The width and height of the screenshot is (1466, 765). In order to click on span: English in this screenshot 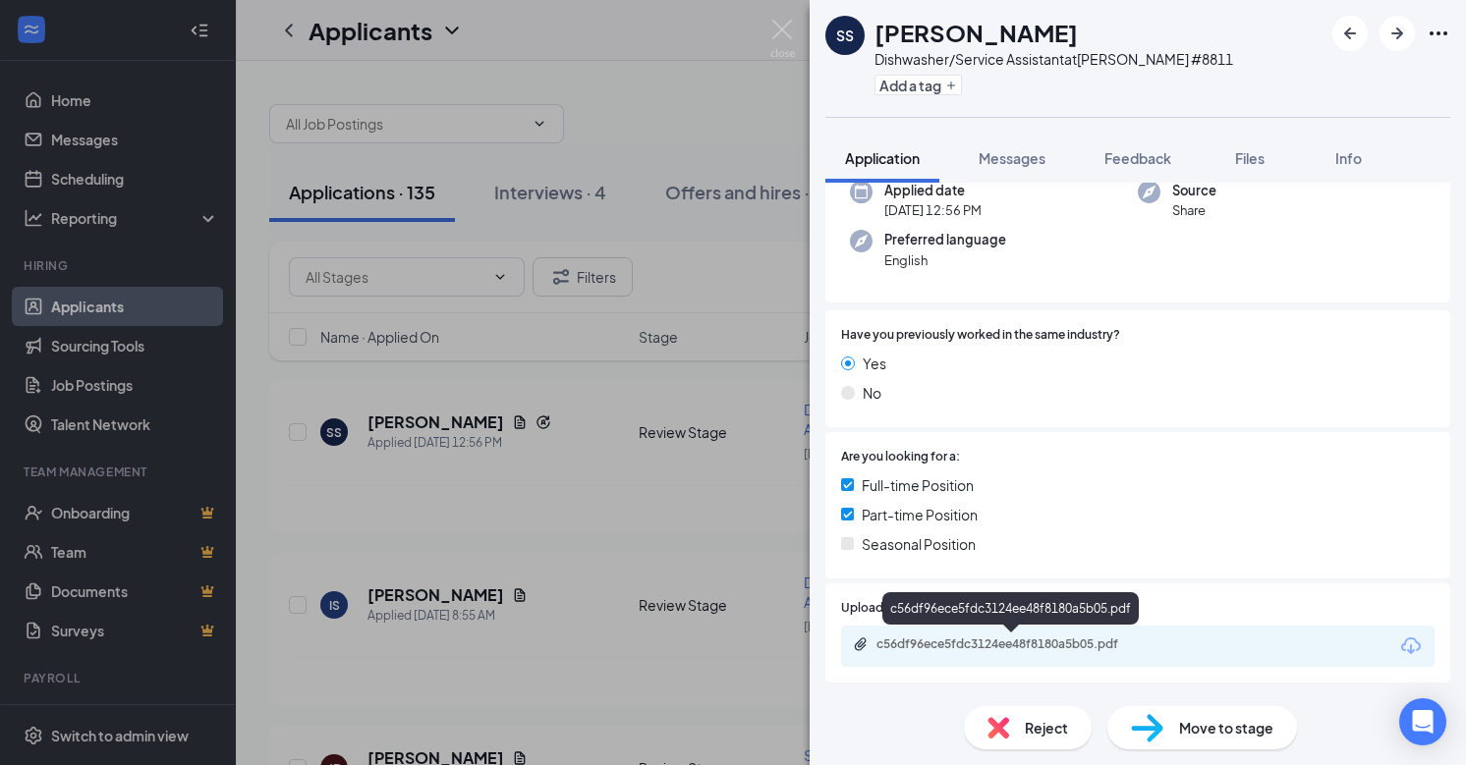, I will do `click(945, 260)`.